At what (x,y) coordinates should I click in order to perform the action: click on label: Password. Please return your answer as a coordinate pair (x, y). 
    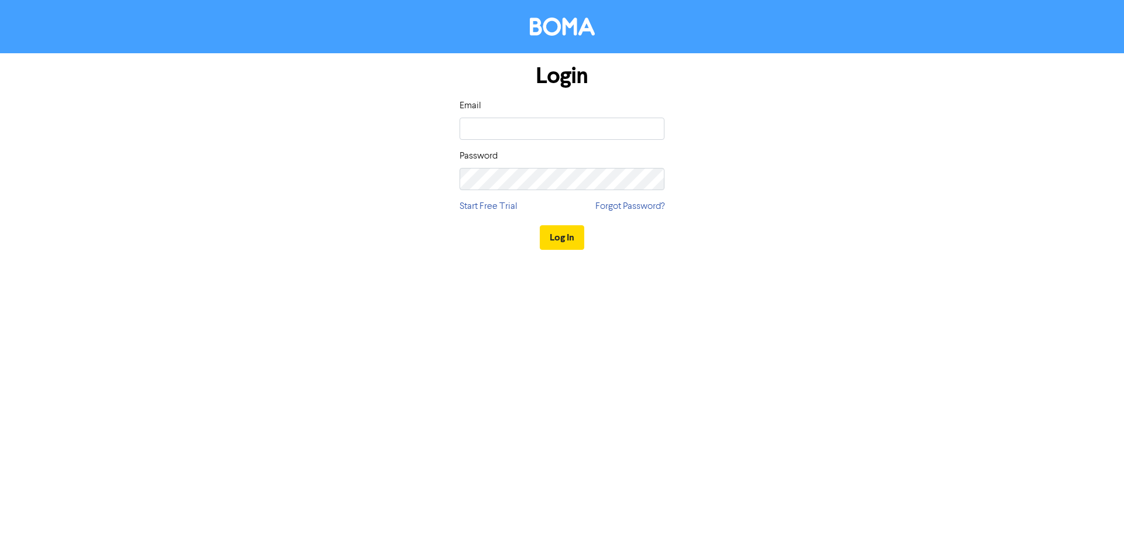
    Looking at the image, I should click on (478, 156).